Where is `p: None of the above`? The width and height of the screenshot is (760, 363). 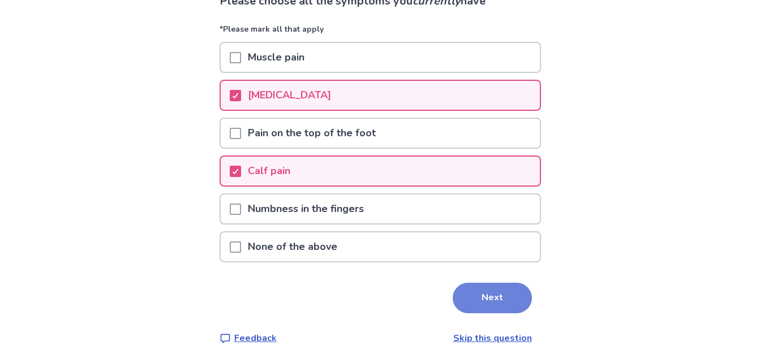
p: None of the above is located at coordinates (293, 247).